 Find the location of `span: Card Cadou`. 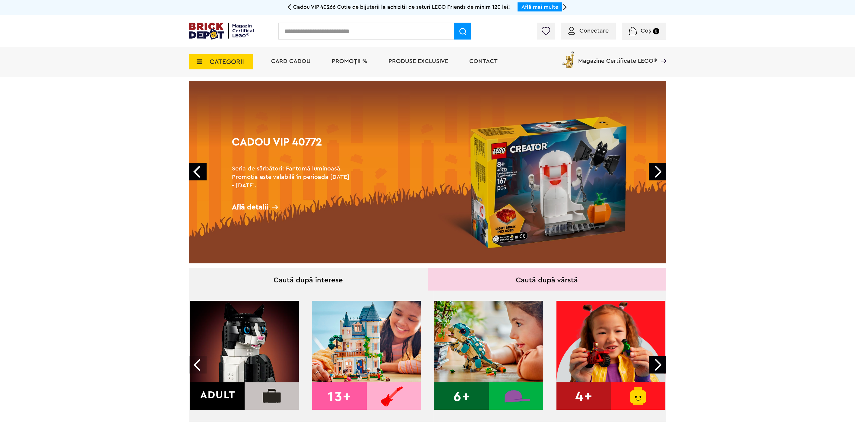

span: Card Cadou is located at coordinates (291, 61).